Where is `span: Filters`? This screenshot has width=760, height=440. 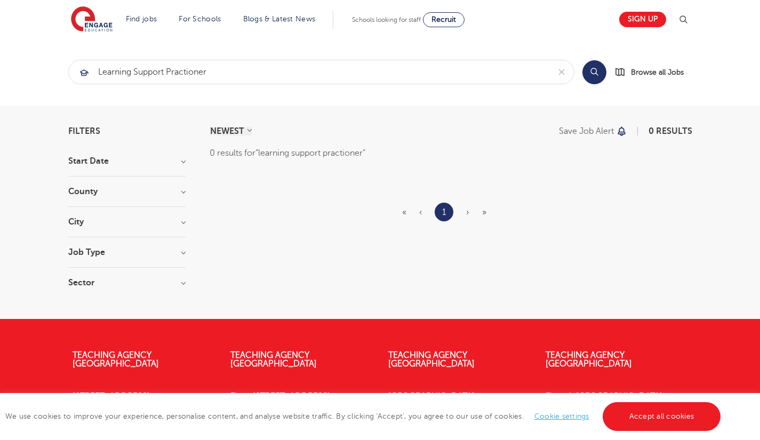 span: Filters is located at coordinates (84, 131).